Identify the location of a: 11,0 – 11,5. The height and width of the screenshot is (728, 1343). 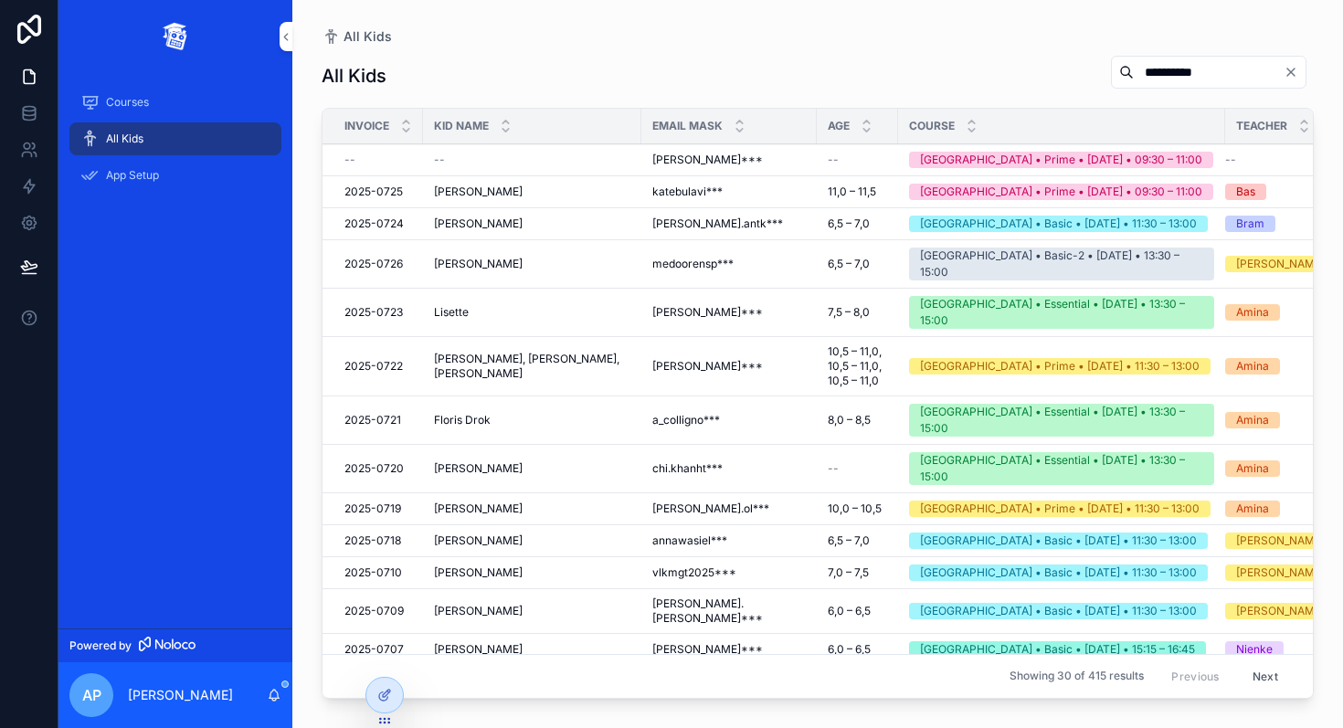
(857, 192).